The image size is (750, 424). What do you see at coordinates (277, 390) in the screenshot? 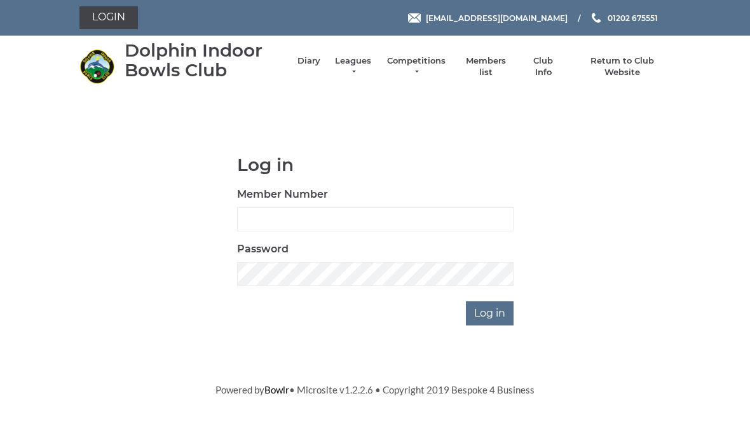
I see `a: Bowlr` at bounding box center [277, 390].